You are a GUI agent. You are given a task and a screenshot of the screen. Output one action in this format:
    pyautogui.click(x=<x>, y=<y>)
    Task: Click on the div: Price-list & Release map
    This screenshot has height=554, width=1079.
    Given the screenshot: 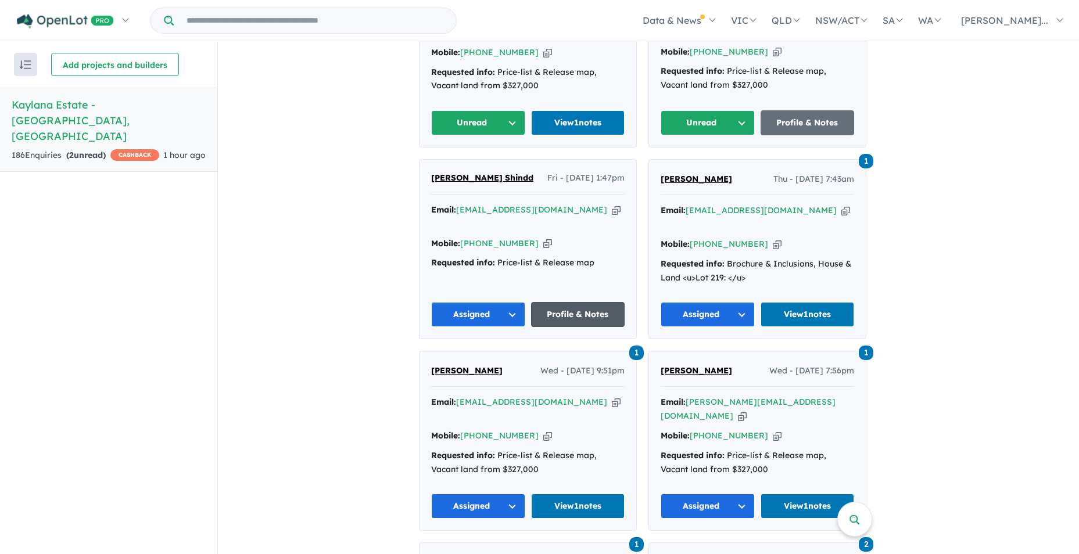 What is the action you would take?
    pyautogui.click(x=528, y=263)
    